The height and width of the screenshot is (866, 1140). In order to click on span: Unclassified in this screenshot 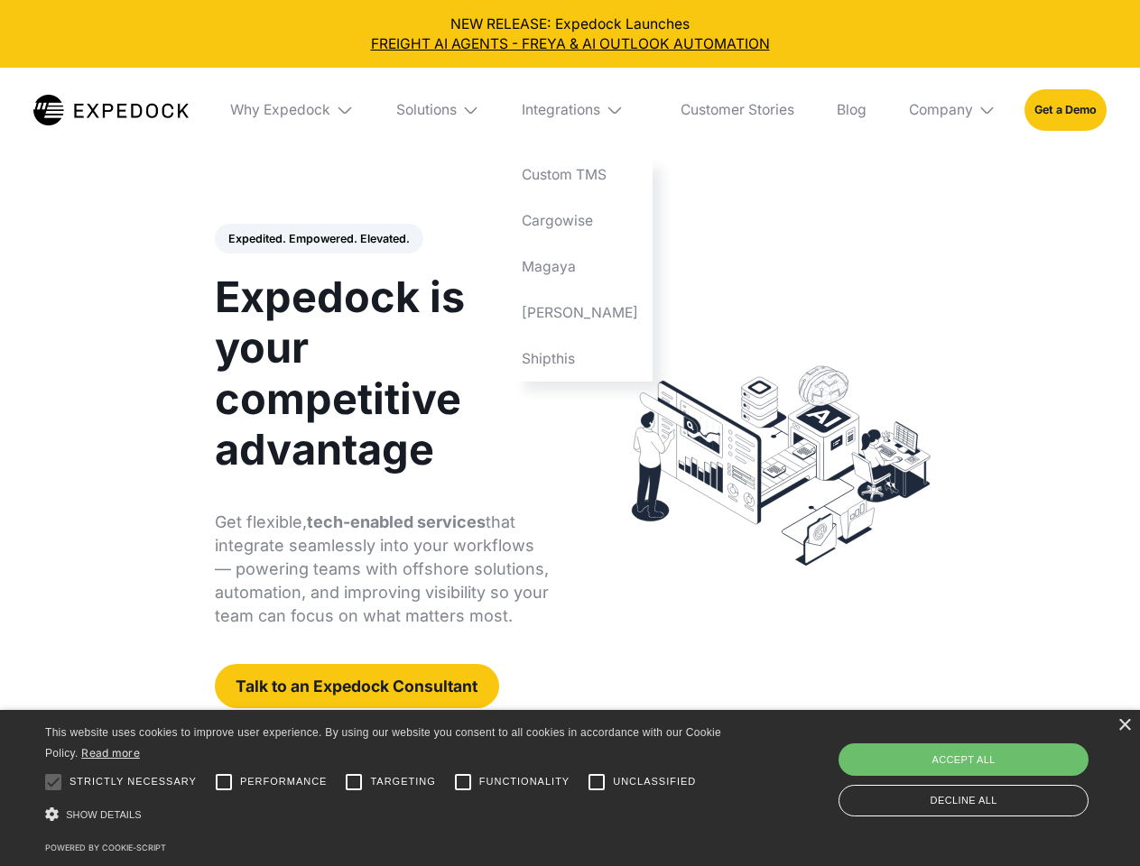, I will do `click(654, 782)`.